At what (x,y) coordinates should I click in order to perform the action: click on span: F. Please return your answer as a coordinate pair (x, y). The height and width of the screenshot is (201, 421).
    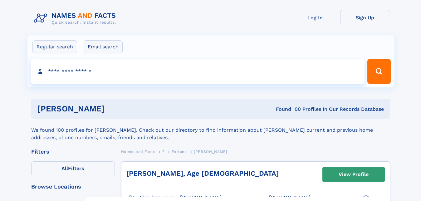
    Looking at the image, I should click on (163, 152).